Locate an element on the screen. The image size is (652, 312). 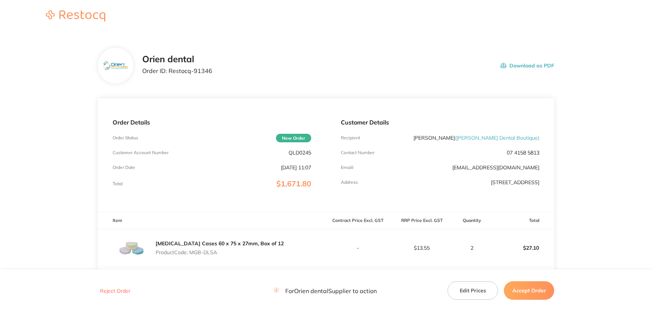
img: Restocq logo is located at coordinates (76, 16).